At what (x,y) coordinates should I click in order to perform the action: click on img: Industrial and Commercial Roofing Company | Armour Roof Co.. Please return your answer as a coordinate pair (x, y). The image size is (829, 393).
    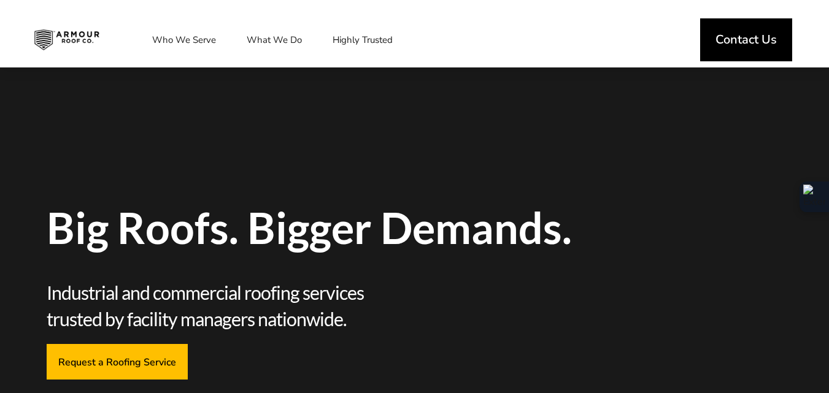
    Looking at the image, I should click on (67, 40).